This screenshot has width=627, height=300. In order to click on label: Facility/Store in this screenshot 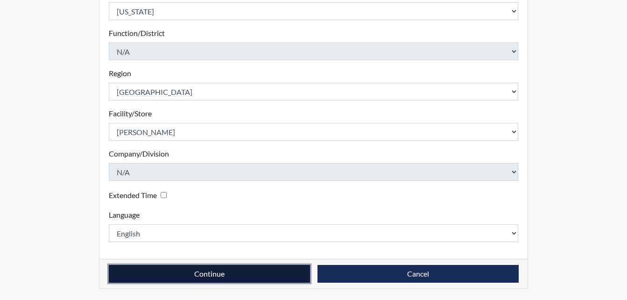, I will do `click(130, 113)`.